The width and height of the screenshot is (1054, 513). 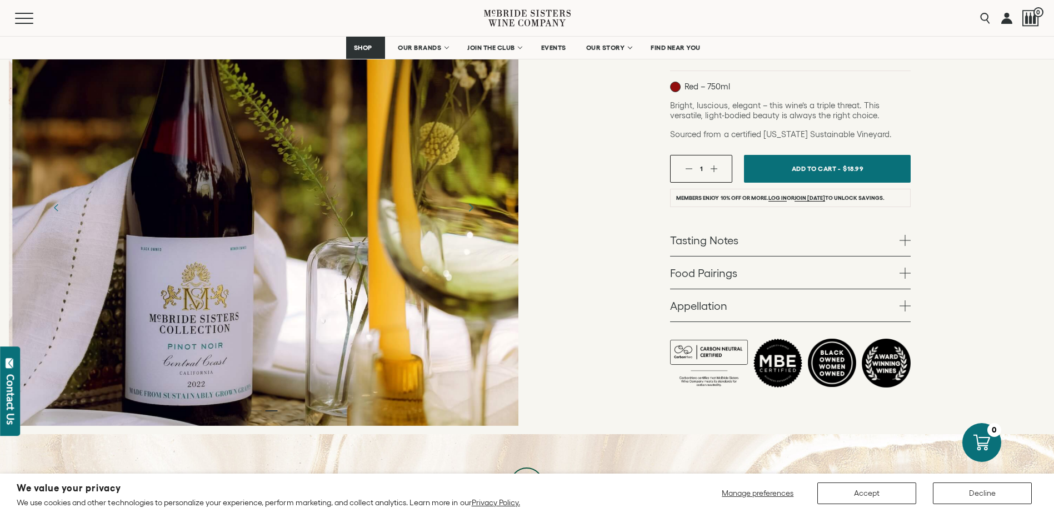 What do you see at coordinates (701, 168) in the screenshot?
I see `span: 1` at bounding box center [701, 168].